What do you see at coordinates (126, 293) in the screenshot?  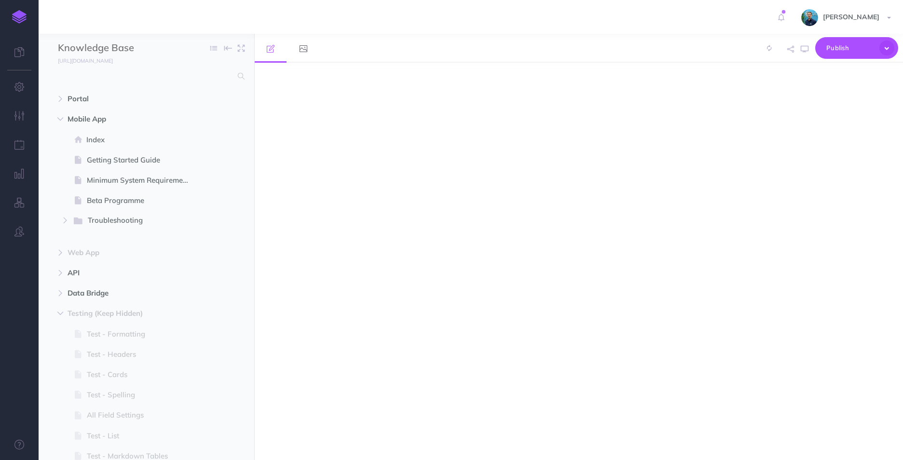 I see `span: Data Bridge` at bounding box center [126, 293].